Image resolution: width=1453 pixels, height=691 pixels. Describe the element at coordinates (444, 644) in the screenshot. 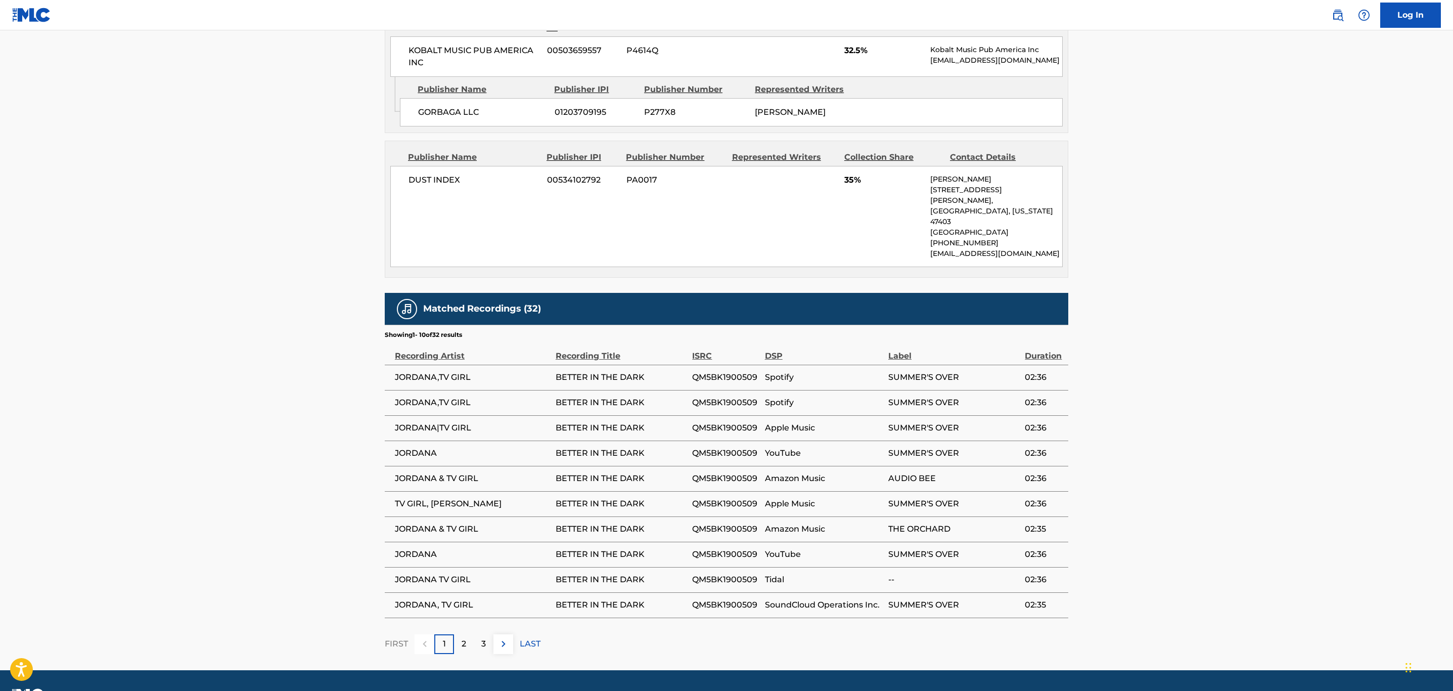

I see `p: 1` at that location.